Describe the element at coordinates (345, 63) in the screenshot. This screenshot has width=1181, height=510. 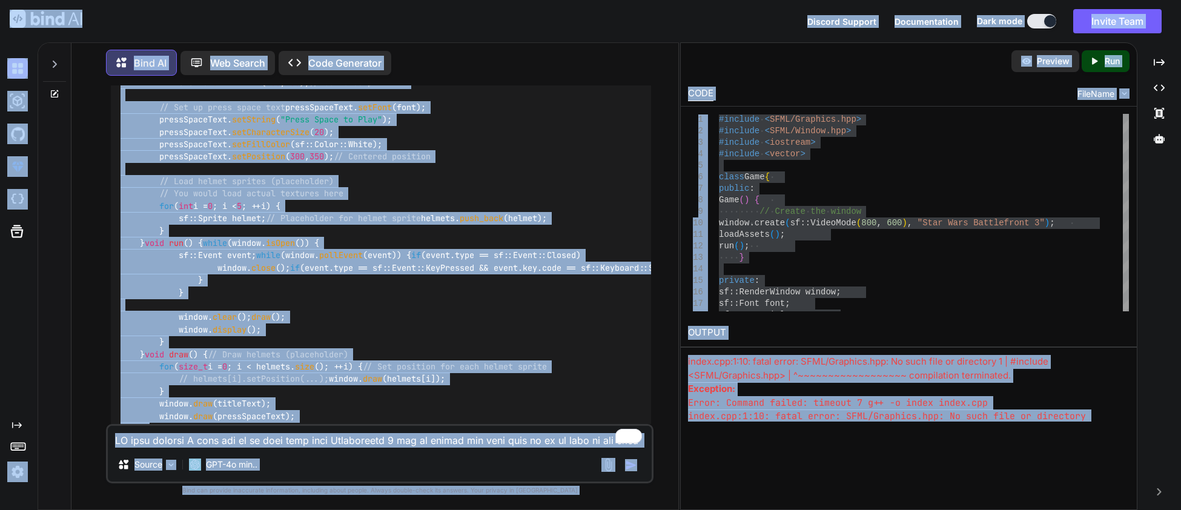
I see `p: Code Generator` at that location.